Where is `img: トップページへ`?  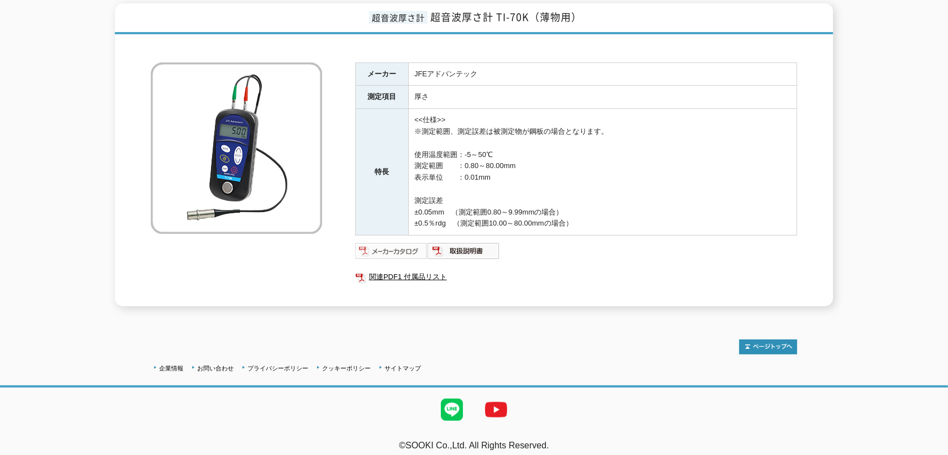 img: トップページへ is located at coordinates (768, 346).